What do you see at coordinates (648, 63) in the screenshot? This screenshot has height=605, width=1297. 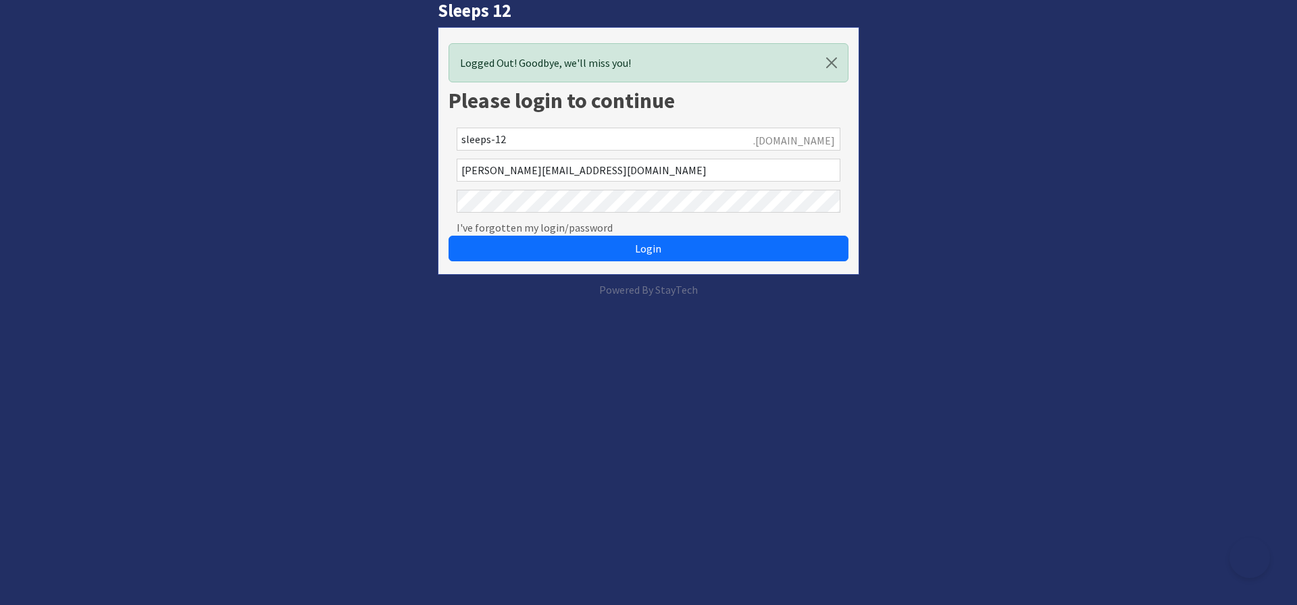 I see `div: Logged Out! Goodbye, we'll miss you!` at bounding box center [648, 63].